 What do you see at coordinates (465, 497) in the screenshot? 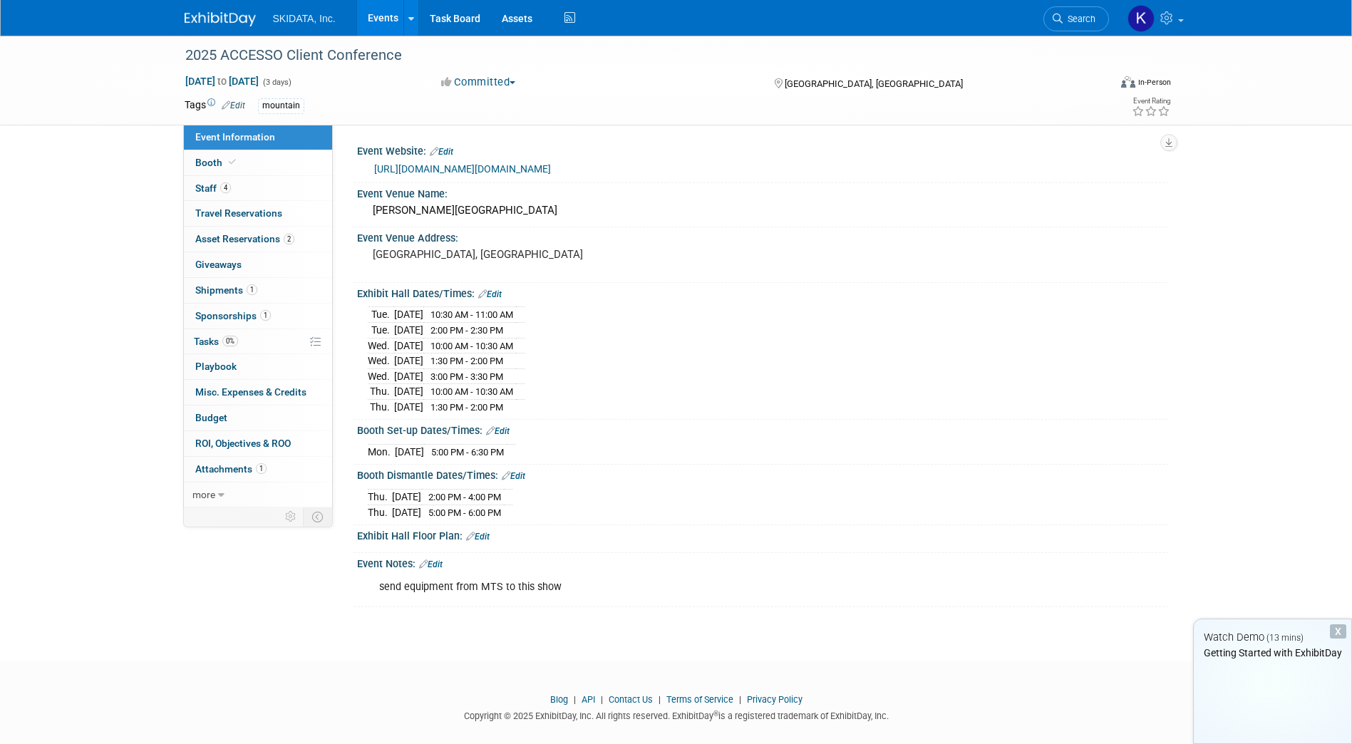
I see `span: 2:00 PM - 4:00 PM` at bounding box center [465, 497].